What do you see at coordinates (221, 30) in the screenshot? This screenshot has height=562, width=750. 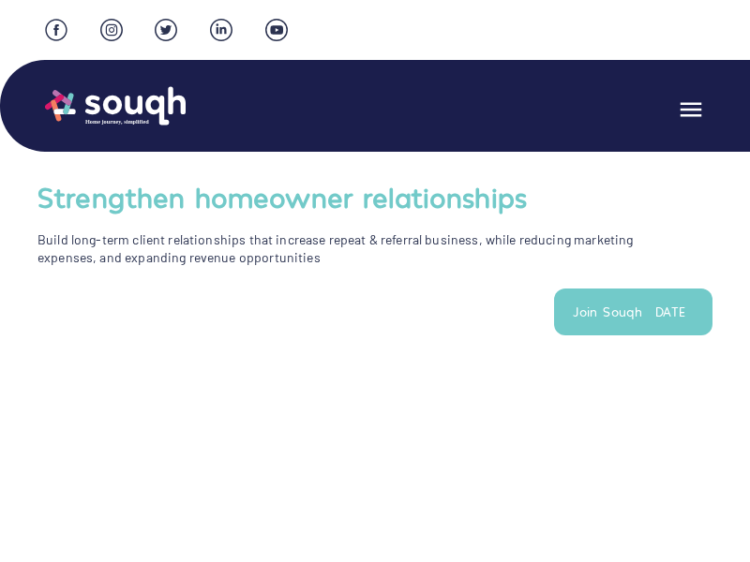 I see `img: LinkedIn Social Icon` at bounding box center [221, 30].